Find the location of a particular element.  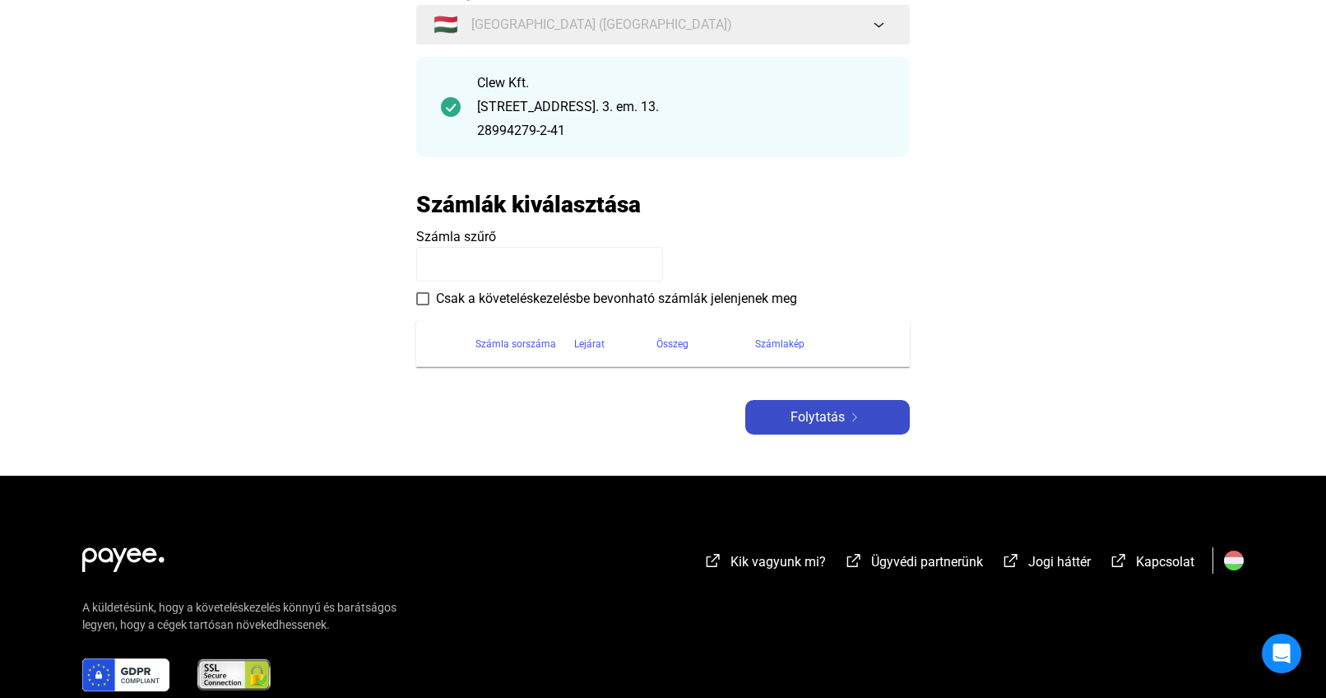

a: external-link-whiteÜgyvédi partnerünk is located at coordinates (913, 563).